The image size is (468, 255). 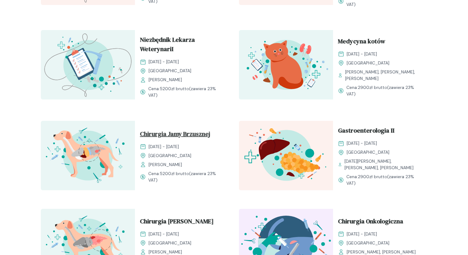 I want to click on a: Niezbędnik Lekarza WeterynariI, so click(x=182, y=46).